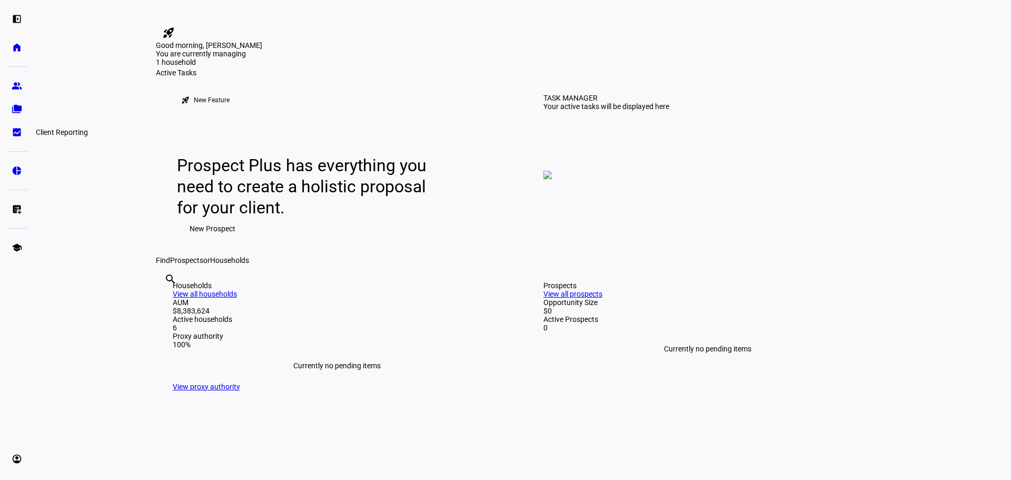  Describe the element at coordinates (17, 86) in the screenshot. I see `a: group` at that location.